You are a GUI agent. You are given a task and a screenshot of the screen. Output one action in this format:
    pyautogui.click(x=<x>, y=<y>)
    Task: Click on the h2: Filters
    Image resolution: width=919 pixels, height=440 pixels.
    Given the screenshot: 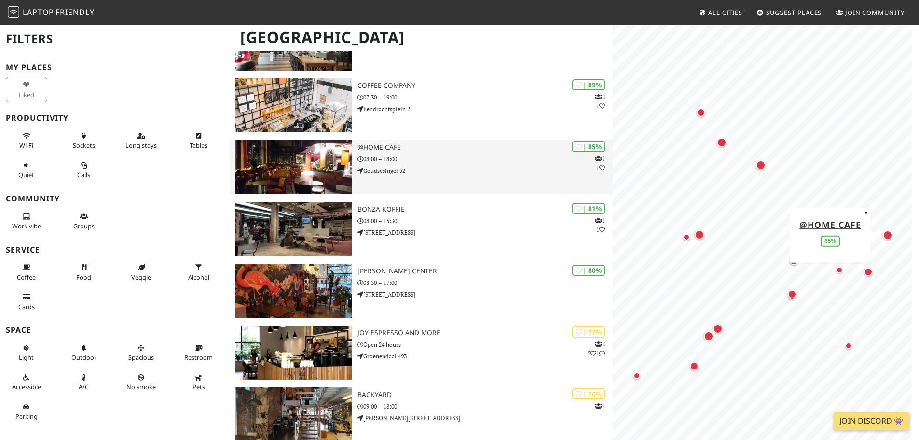 What is the action you would take?
    pyautogui.click(x=115, y=39)
    